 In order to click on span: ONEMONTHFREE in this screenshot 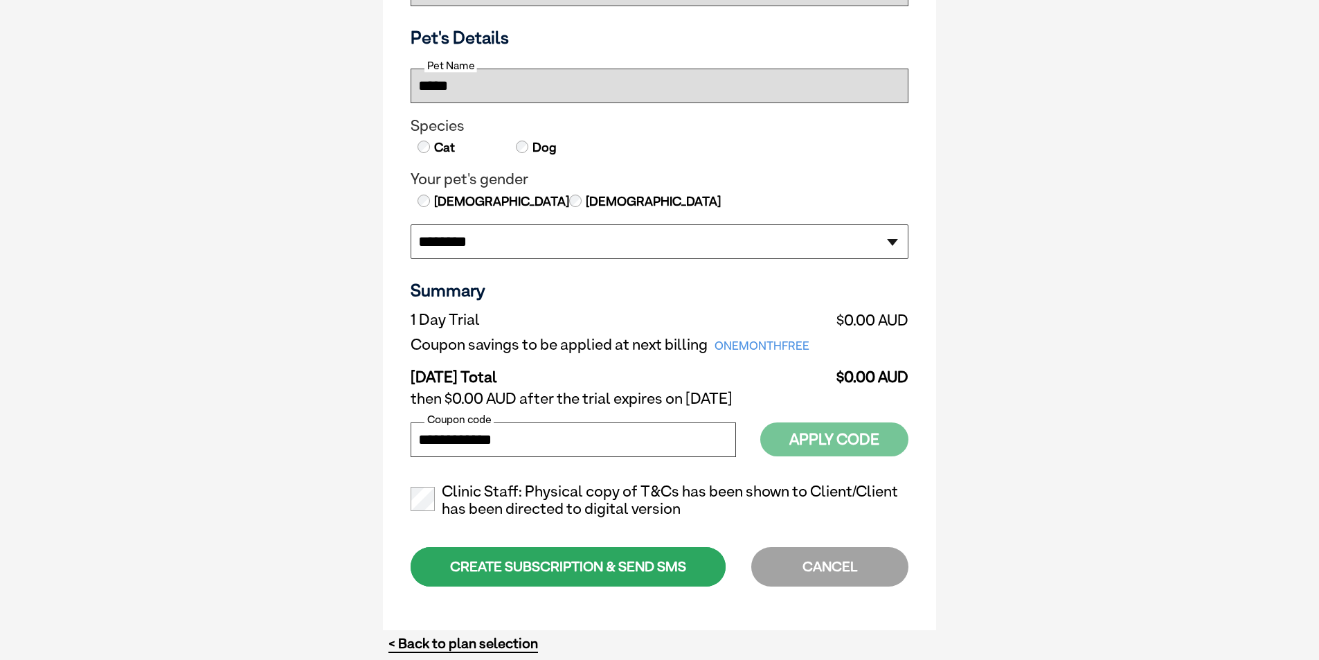, I will do `click(761, 346)`.